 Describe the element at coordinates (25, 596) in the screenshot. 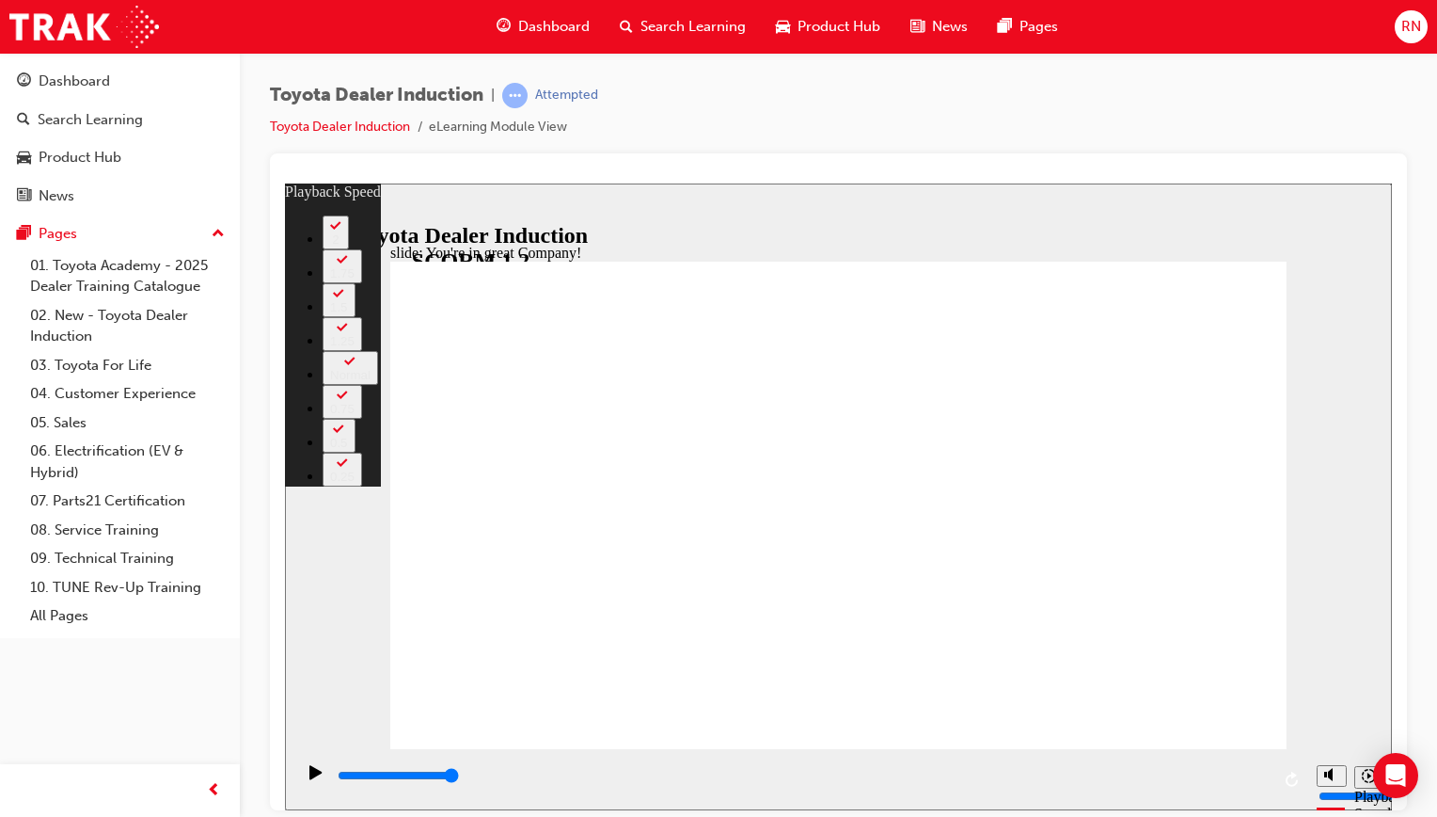

I see `button: Play (Ctrl+Alt+P)` at that location.